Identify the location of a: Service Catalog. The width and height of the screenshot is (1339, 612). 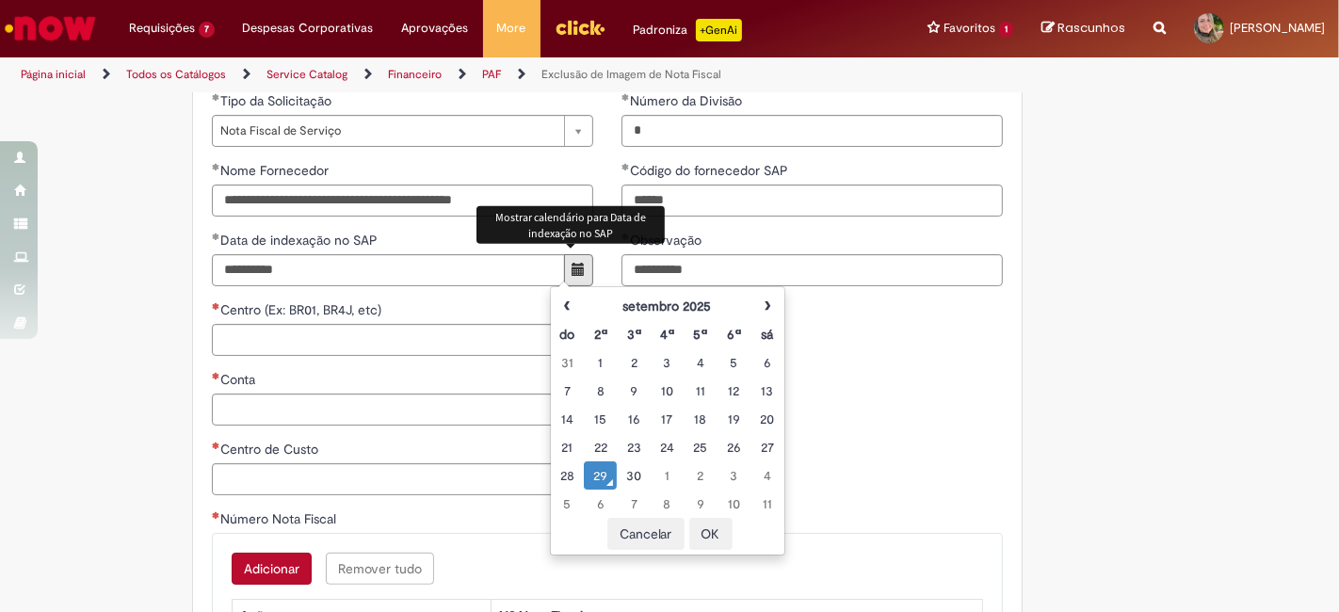
(307, 74).